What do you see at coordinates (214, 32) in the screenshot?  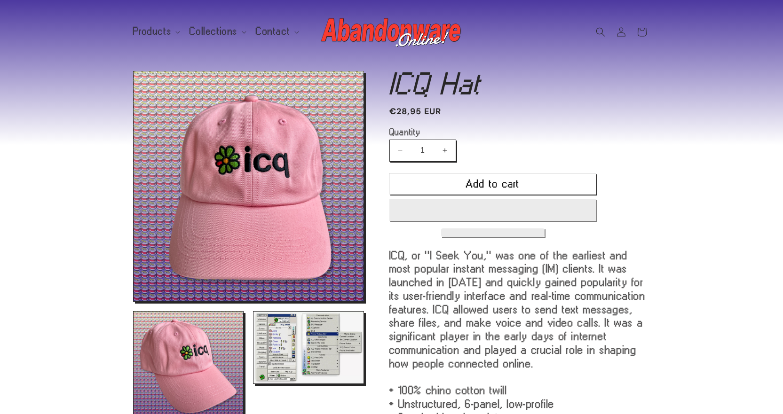 I see `span: Collections` at bounding box center [214, 32].